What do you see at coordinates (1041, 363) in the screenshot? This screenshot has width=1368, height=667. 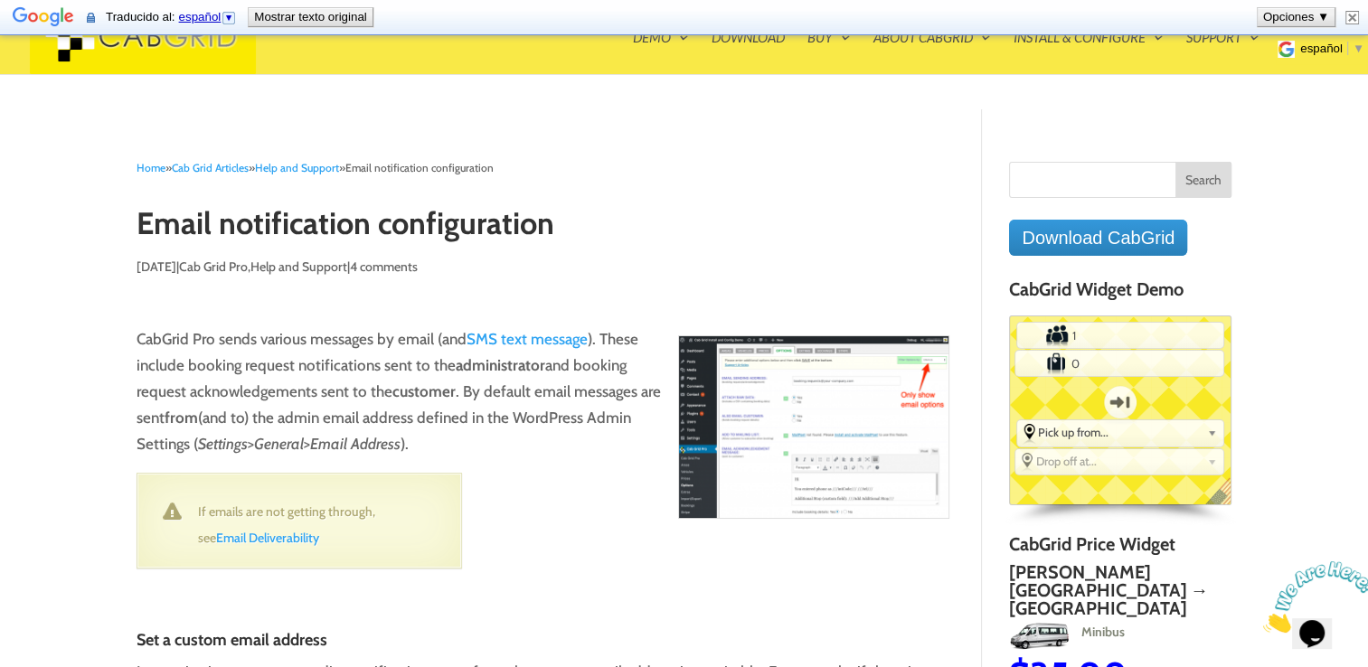 I see `label: Number of Suitcases` at bounding box center [1041, 363].